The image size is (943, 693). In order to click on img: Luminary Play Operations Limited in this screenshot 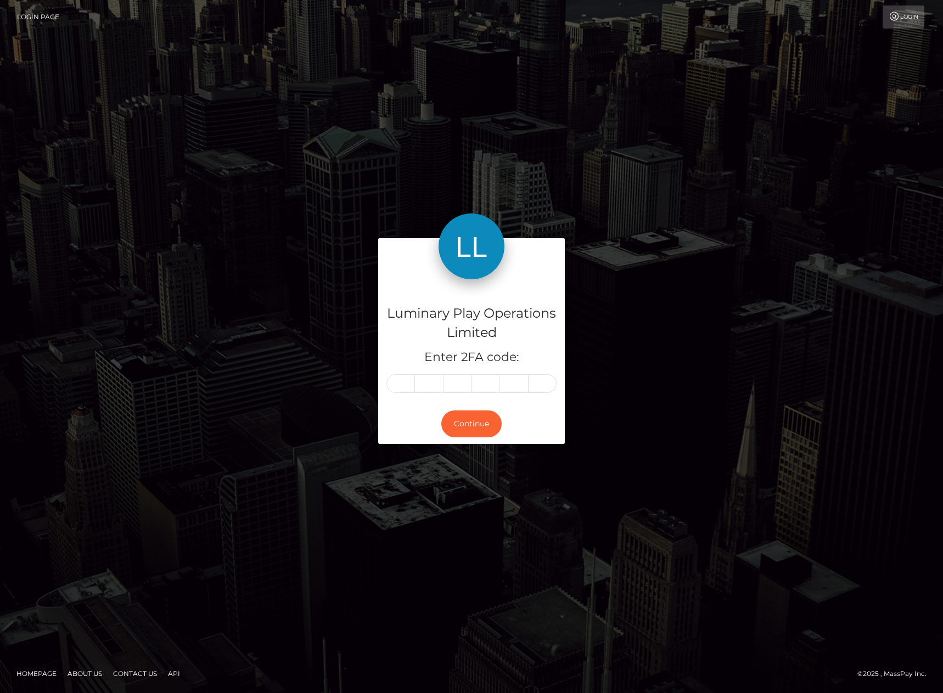, I will do `click(472, 247)`.